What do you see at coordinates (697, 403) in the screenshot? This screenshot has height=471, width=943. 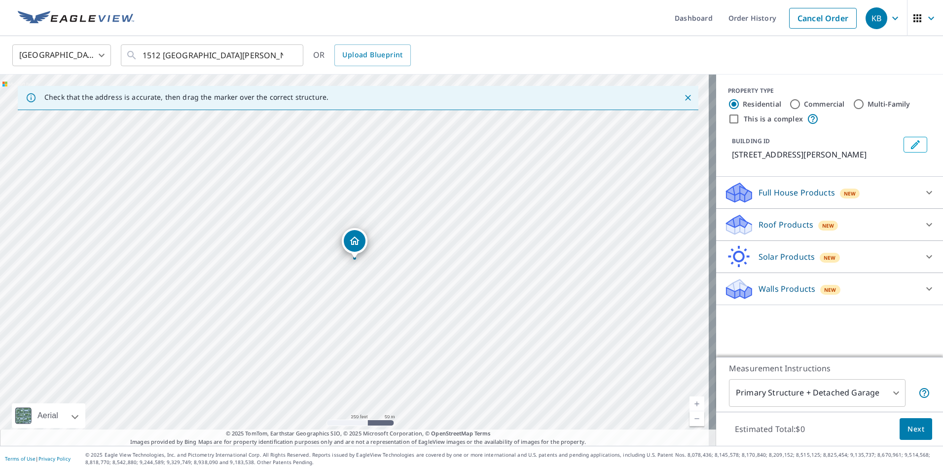 I see `a: Current Level 17, Zoom In` at bounding box center [697, 403].